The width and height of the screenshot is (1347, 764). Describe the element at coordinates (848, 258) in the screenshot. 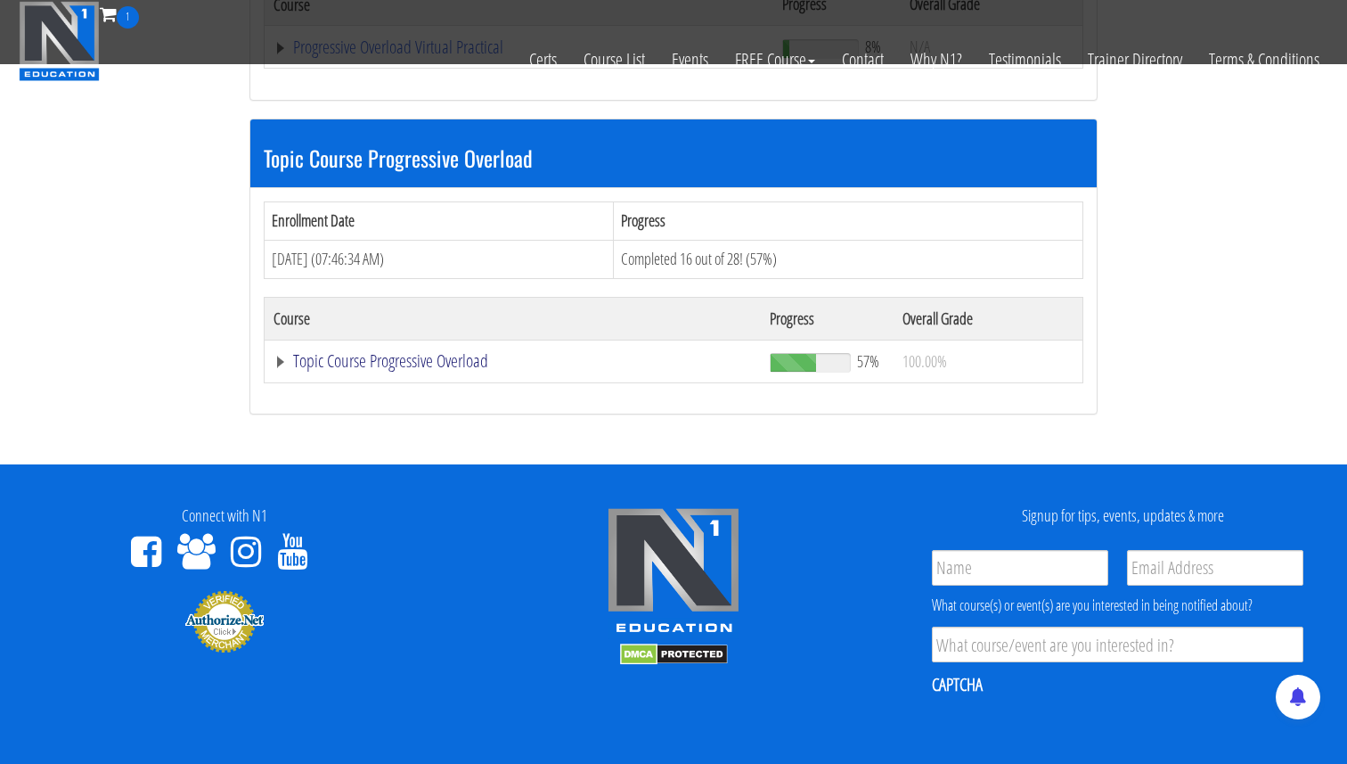

I see `td: Completed 16 out of 28! (57%)` at that location.